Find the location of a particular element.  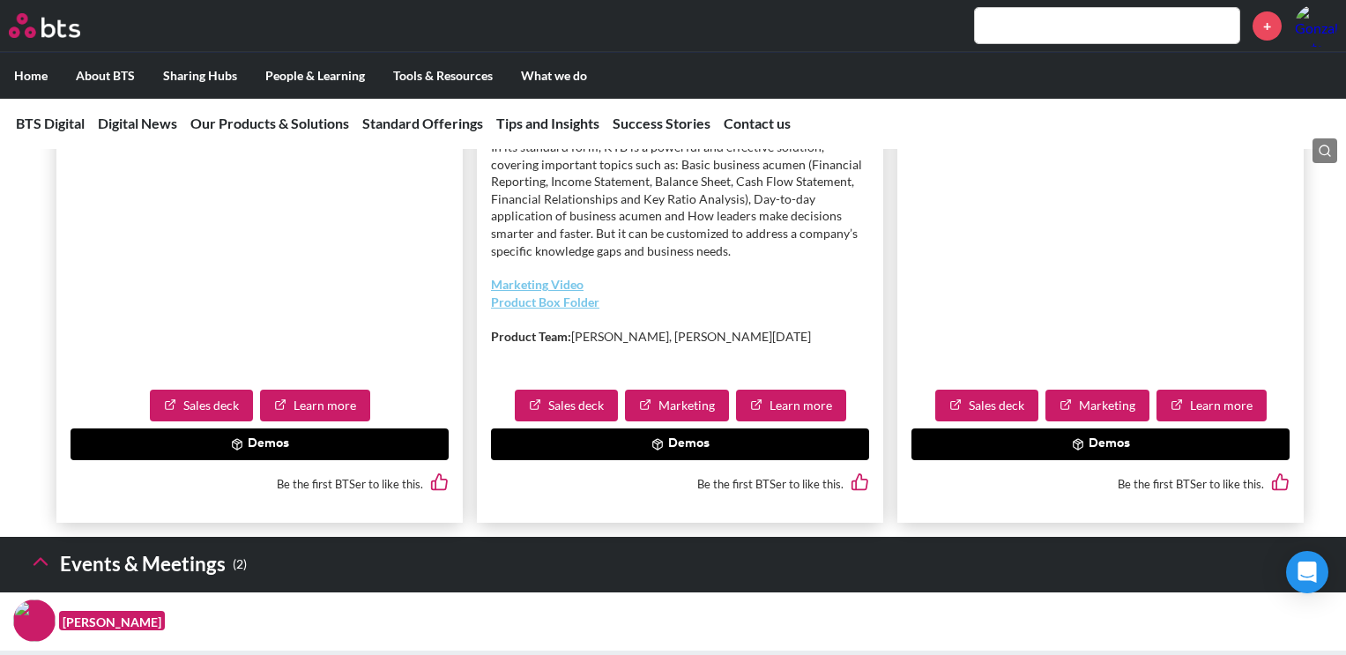

img: Gonzalo Ortega is located at coordinates (1316, 26).